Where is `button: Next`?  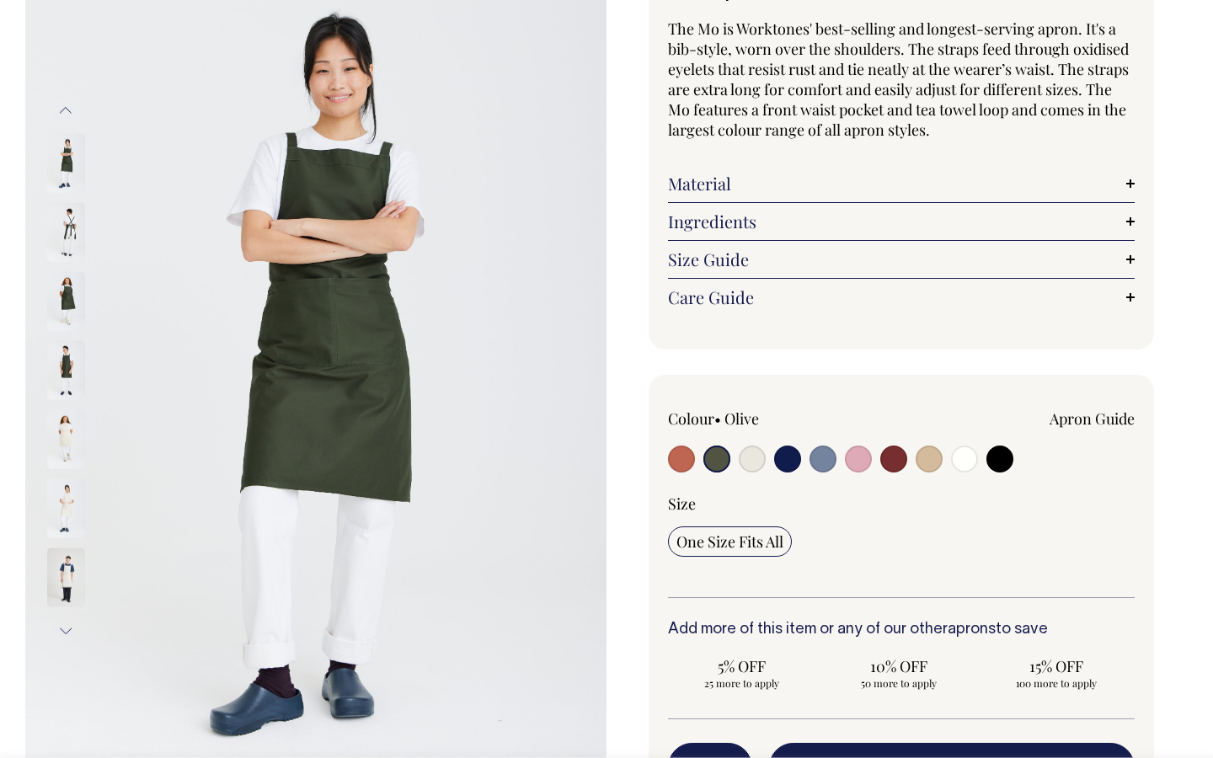
button: Next is located at coordinates (66, 631).